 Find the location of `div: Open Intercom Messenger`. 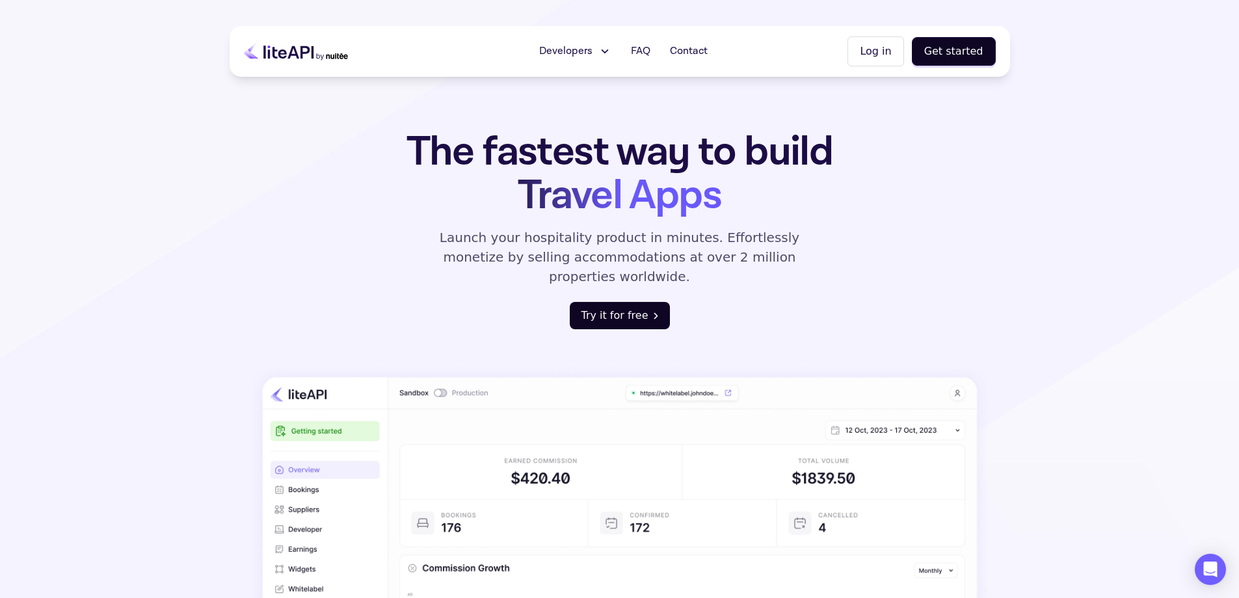

div: Open Intercom Messenger is located at coordinates (1210, 569).